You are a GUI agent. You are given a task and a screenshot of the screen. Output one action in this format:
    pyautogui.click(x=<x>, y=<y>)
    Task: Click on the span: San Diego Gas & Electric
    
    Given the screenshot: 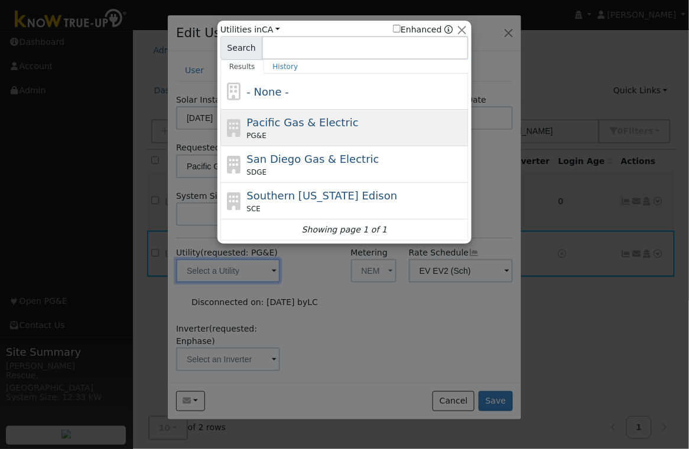 What is the action you would take?
    pyautogui.click(x=313, y=159)
    